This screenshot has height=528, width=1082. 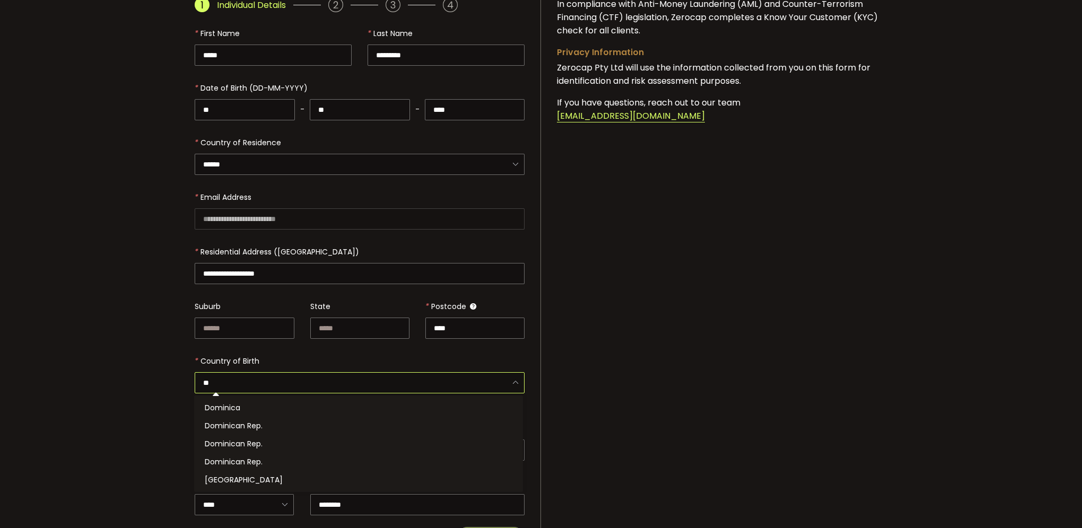 What do you see at coordinates (601, 52) in the screenshot?
I see `span: Privacy Information` at bounding box center [601, 52].